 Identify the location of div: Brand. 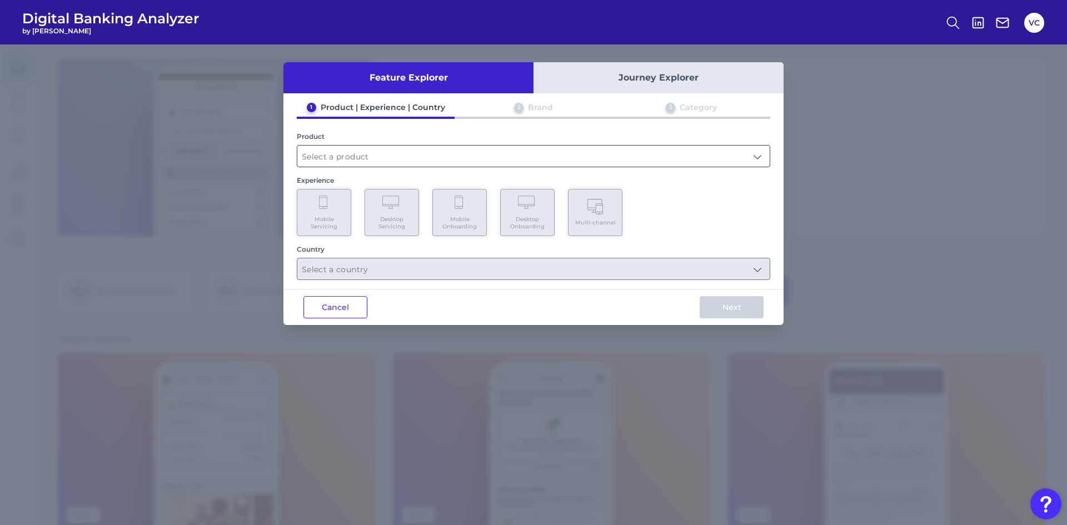
(540, 107).